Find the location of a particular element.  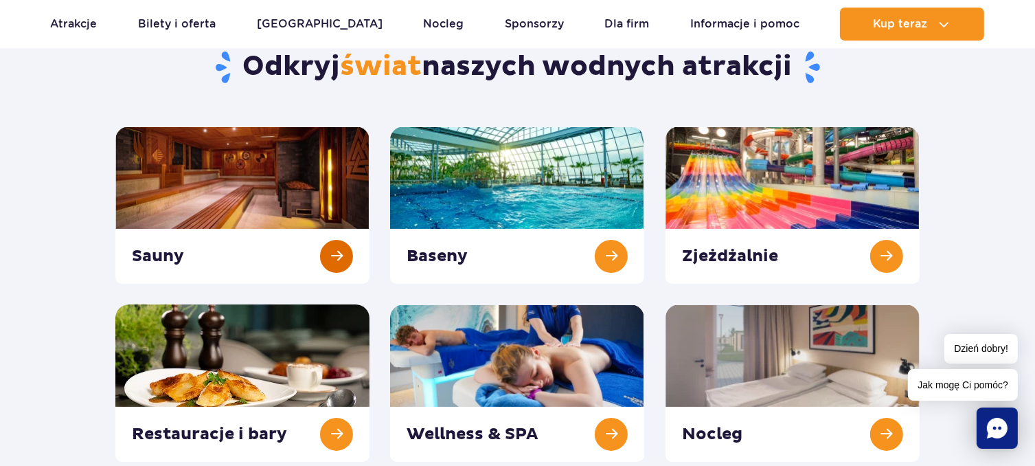

span: Jak mogę Ci pomóc? is located at coordinates (963, 385).